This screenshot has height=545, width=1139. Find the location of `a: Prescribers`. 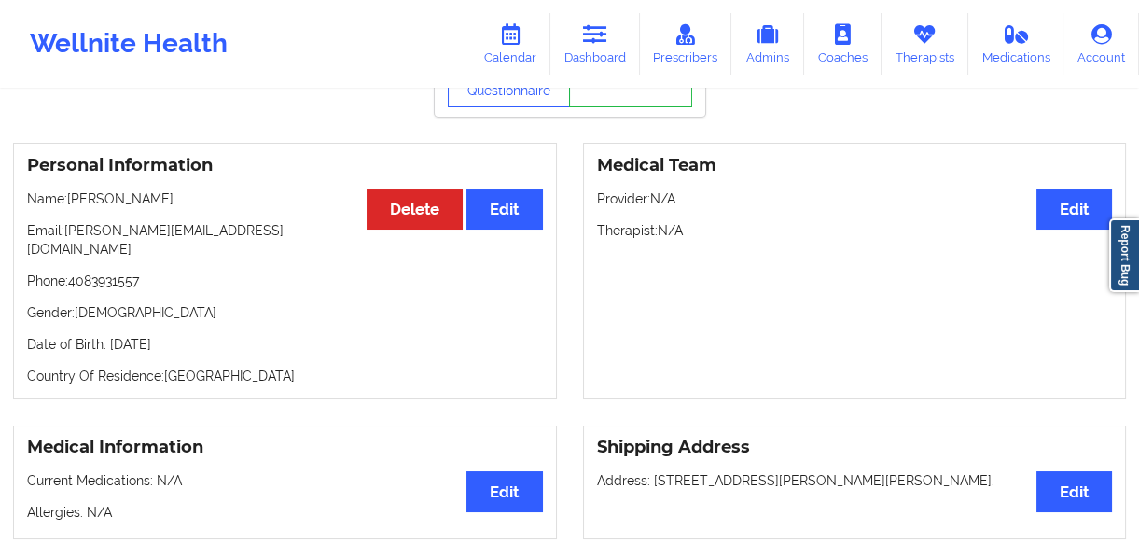

a: Prescribers is located at coordinates (685, 44).